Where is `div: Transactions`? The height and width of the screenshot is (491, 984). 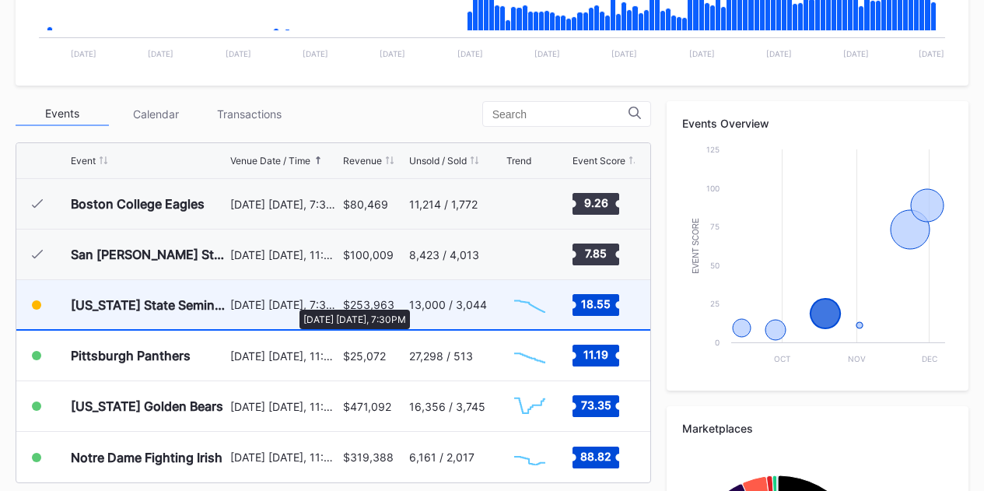
div: Transactions is located at coordinates (249, 114).